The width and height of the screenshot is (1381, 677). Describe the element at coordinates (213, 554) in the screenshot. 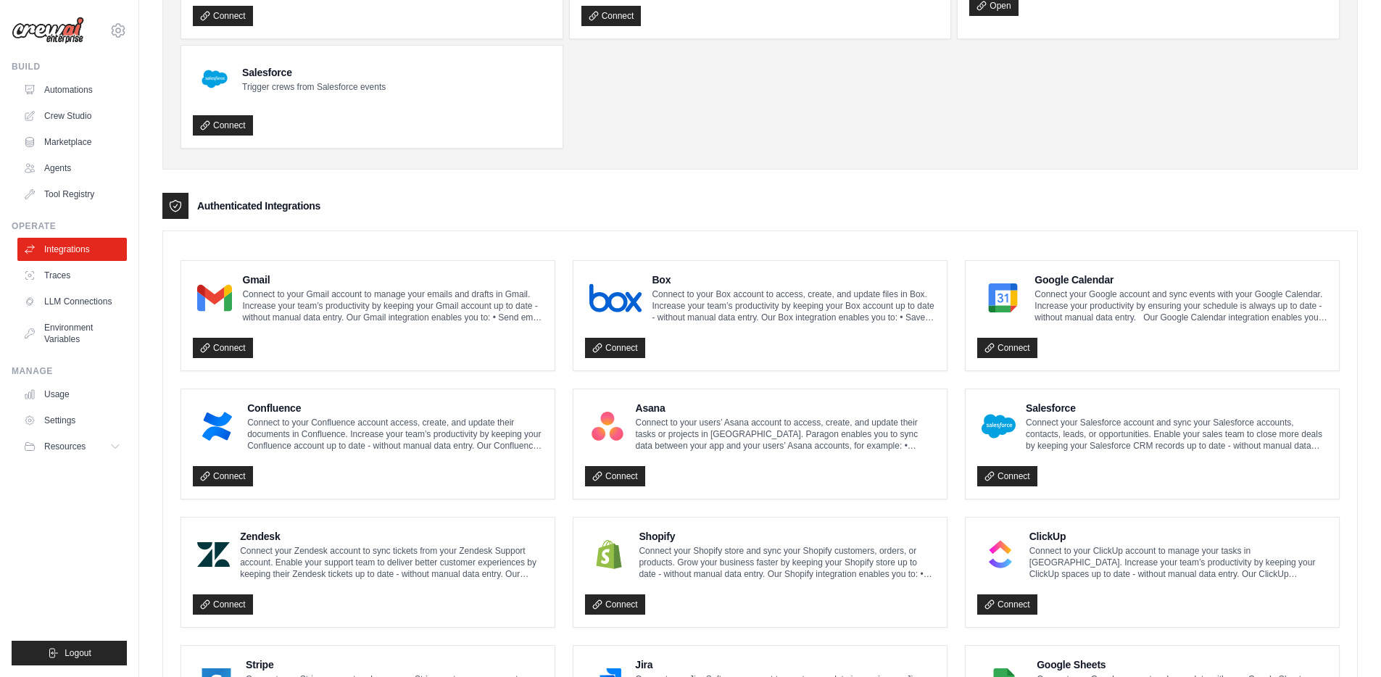

I see `img: Zendesk Logo` at that location.